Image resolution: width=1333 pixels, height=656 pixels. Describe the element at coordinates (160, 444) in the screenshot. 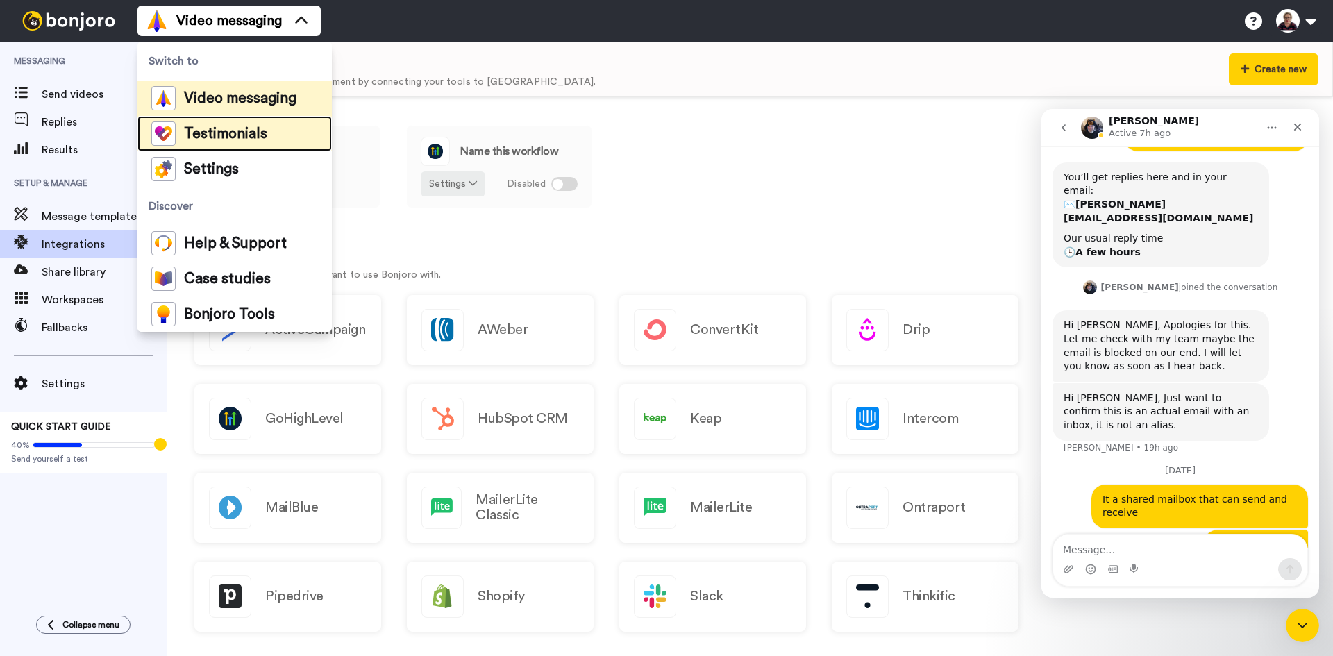

I see `div: Tooltip anchor` at that location.